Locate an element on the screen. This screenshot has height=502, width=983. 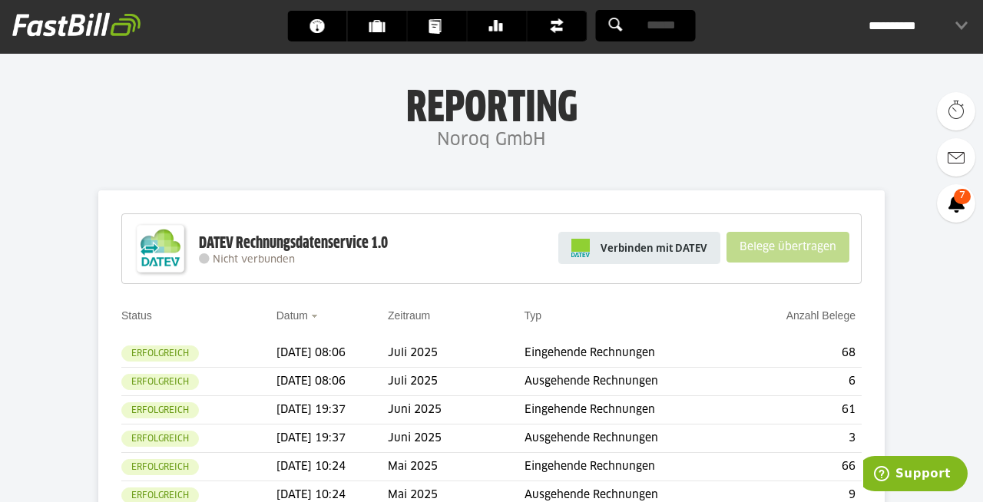
span: 7 is located at coordinates (962, 197).